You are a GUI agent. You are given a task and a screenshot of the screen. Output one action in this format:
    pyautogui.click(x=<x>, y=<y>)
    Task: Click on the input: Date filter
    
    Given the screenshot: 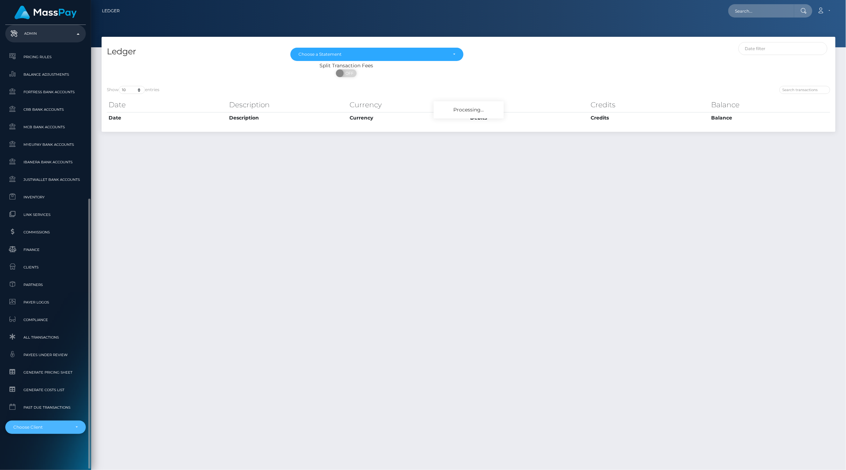 What is the action you would take?
    pyautogui.click(x=783, y=48)
    